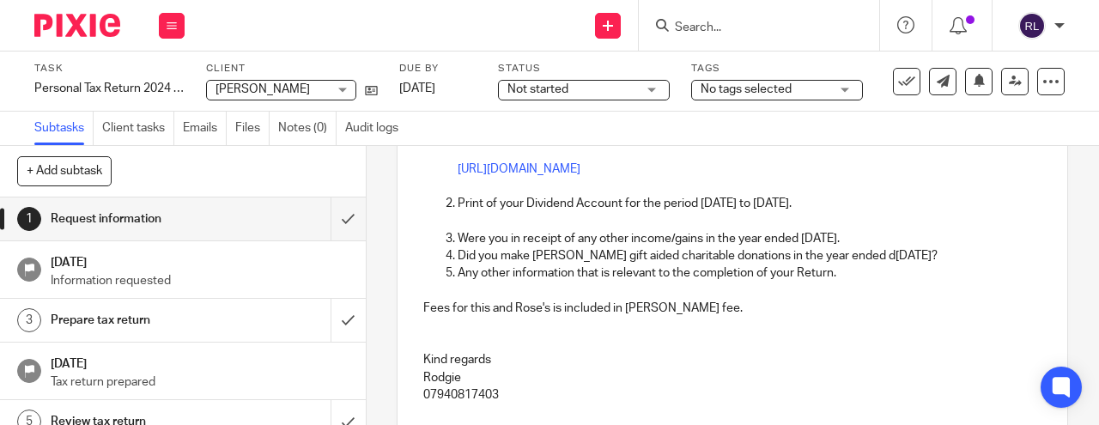  Describe the element at coordinates (746, 89) in the screenshot. I see `span: No tags selected` at that location.